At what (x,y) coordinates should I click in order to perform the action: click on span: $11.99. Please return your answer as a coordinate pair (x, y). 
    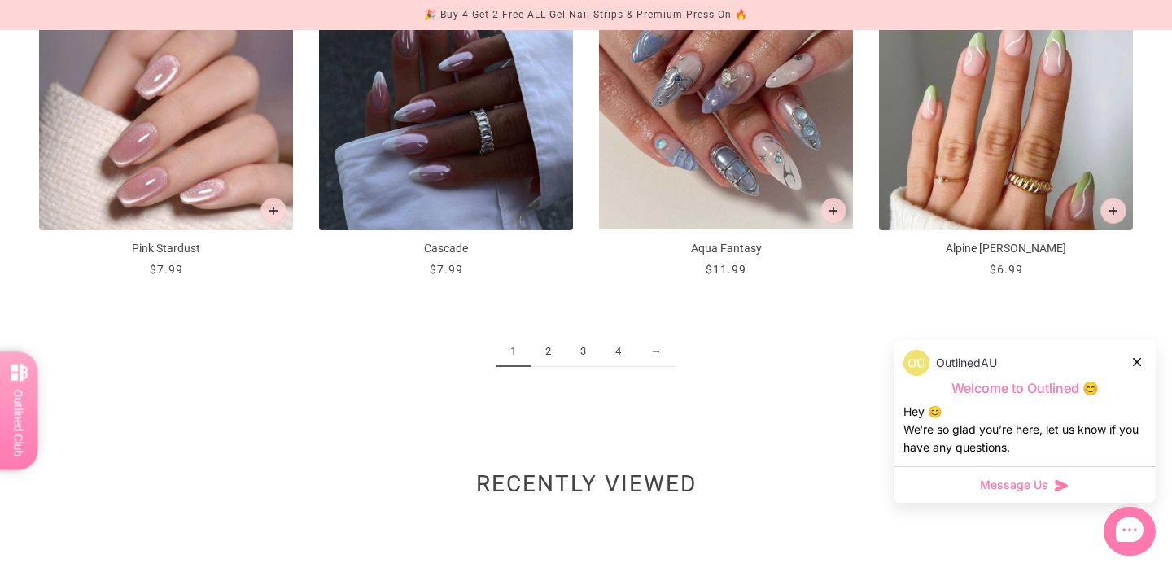
    Looking at the image, I should click on (726, 269).